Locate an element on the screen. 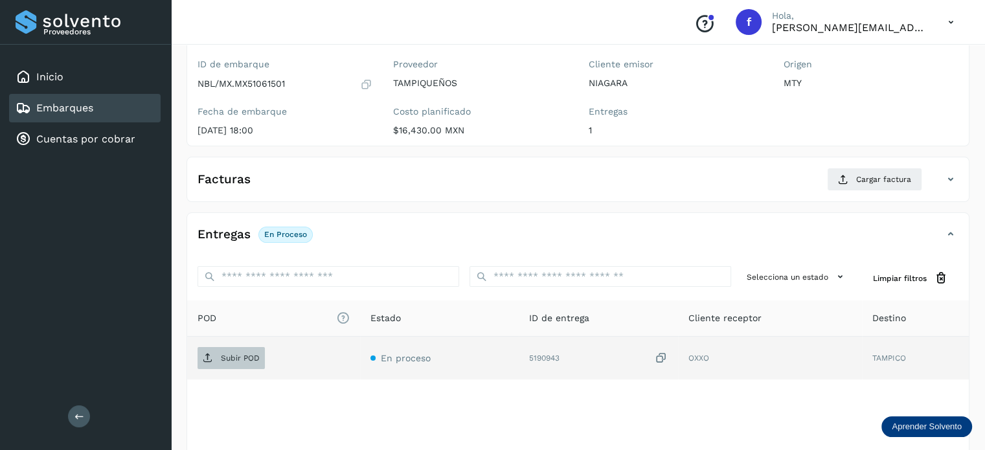 This screenshot has width=985, height=450. span: En proceso is located at coordinates (406, 358).